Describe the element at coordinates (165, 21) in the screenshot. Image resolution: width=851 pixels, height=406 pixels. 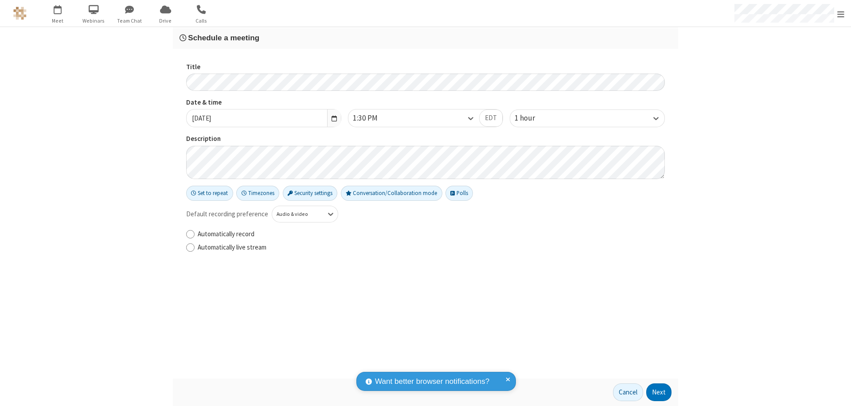
I see `span: Drive` at that location.